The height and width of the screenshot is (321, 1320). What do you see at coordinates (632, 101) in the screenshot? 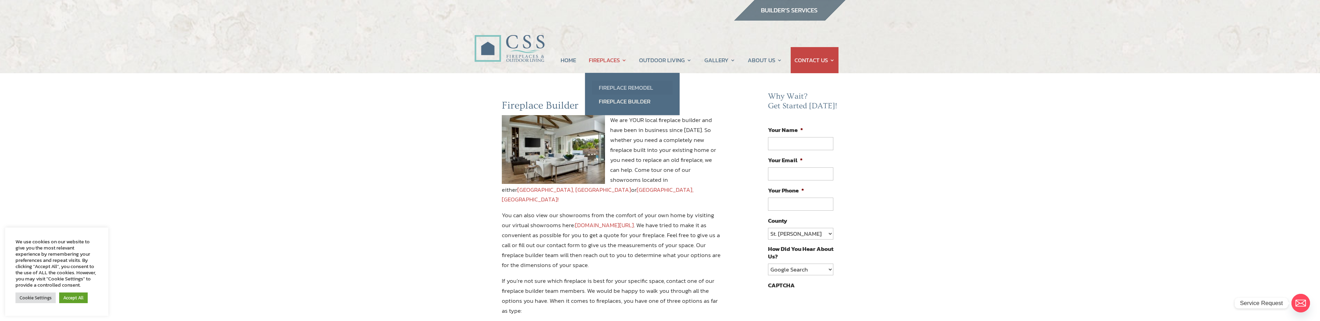
I see `a: Fireplace Builder` at bounding box center [632, 101].